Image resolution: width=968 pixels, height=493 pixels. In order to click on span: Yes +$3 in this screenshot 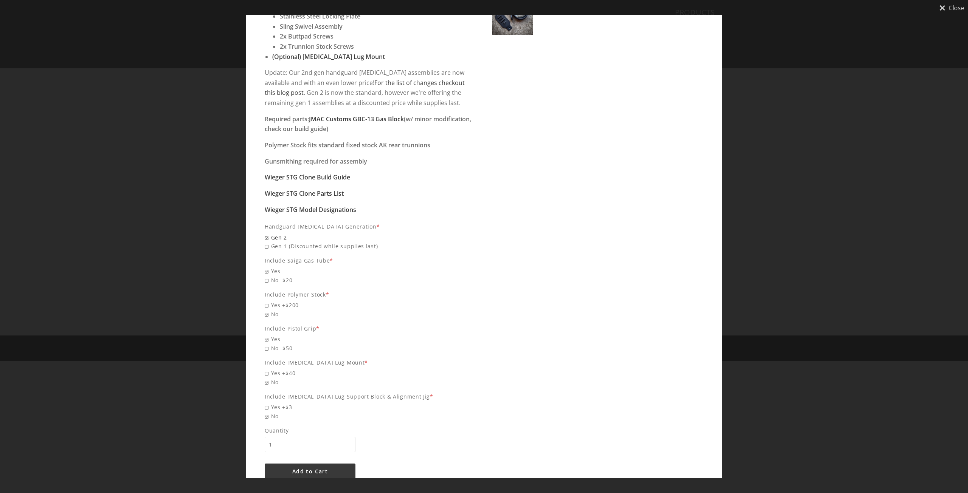, I will do `click(370, 407)`.